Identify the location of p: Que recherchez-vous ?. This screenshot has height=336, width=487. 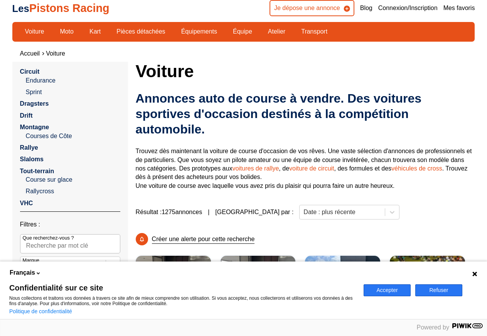
(48, 238).